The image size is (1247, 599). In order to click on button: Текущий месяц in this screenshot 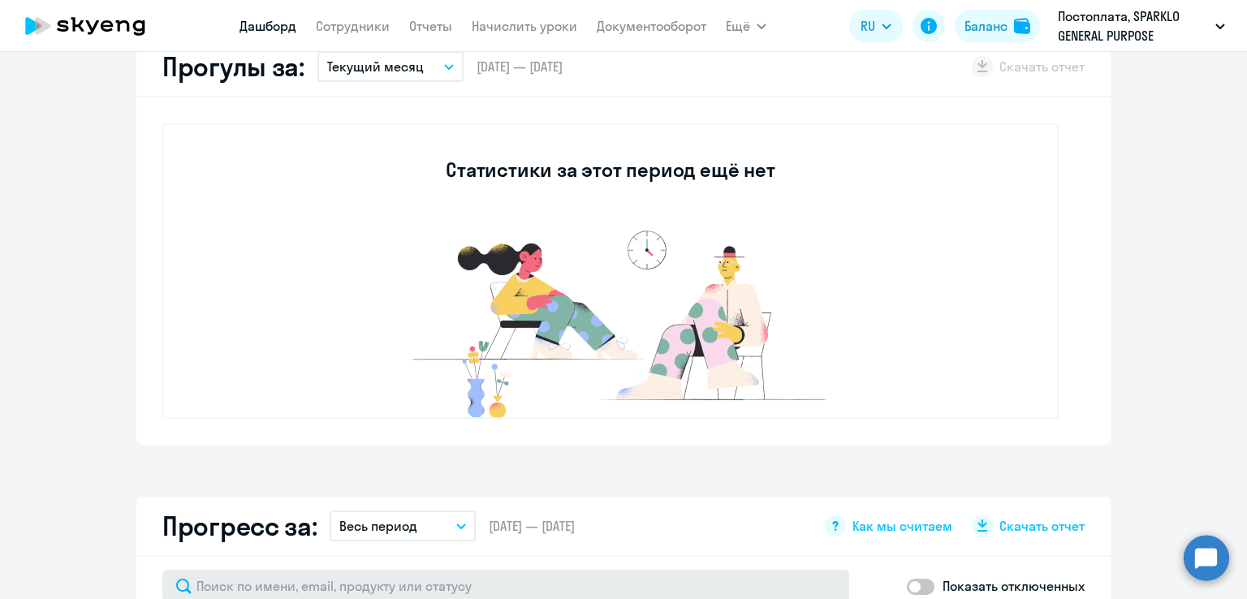, I will do `click(390, 67)`.